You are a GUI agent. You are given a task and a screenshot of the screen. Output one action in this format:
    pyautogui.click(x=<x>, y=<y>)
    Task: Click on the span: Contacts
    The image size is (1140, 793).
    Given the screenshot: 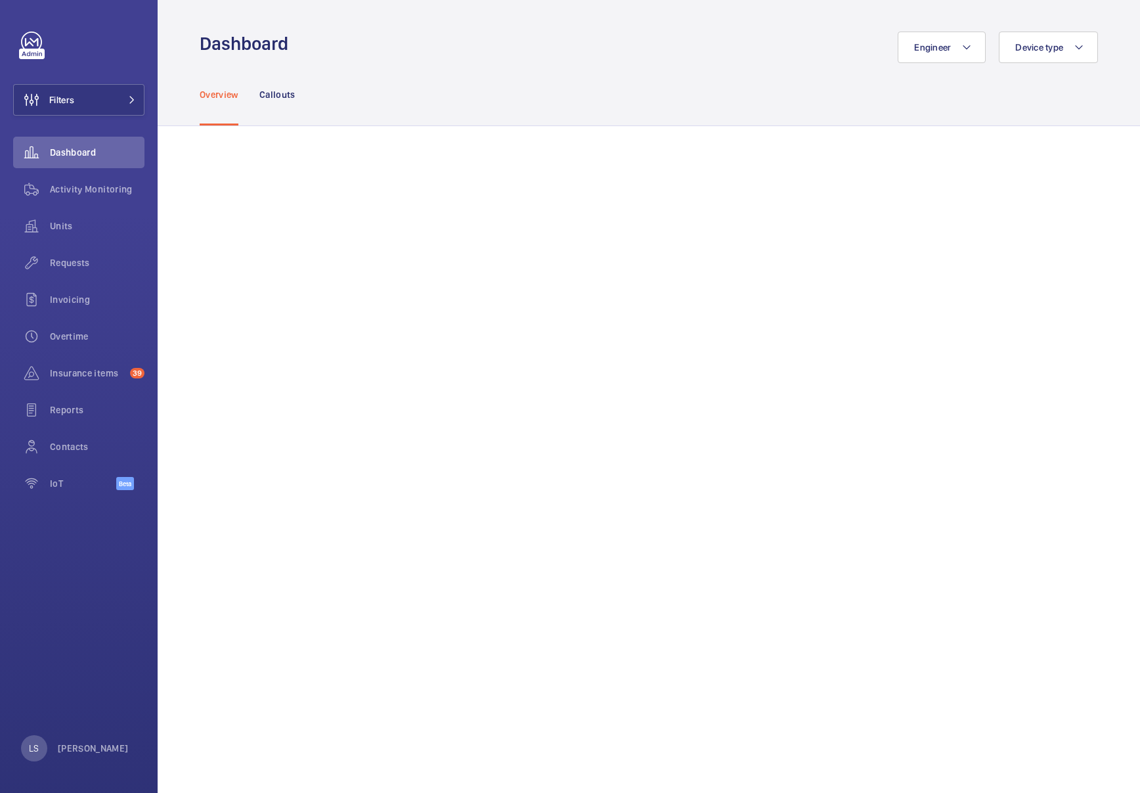 What is the action you would take?
    pyautogui.click(x=97, y=447)
    